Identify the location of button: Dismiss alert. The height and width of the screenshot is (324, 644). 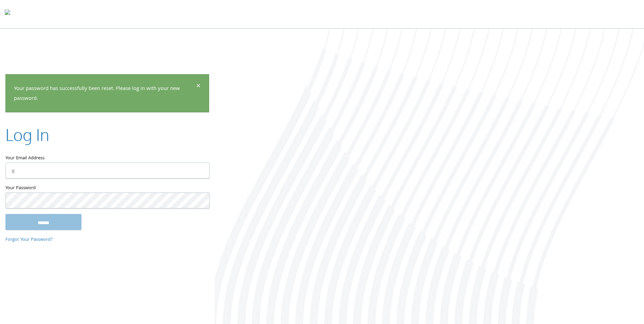
(198, 87).